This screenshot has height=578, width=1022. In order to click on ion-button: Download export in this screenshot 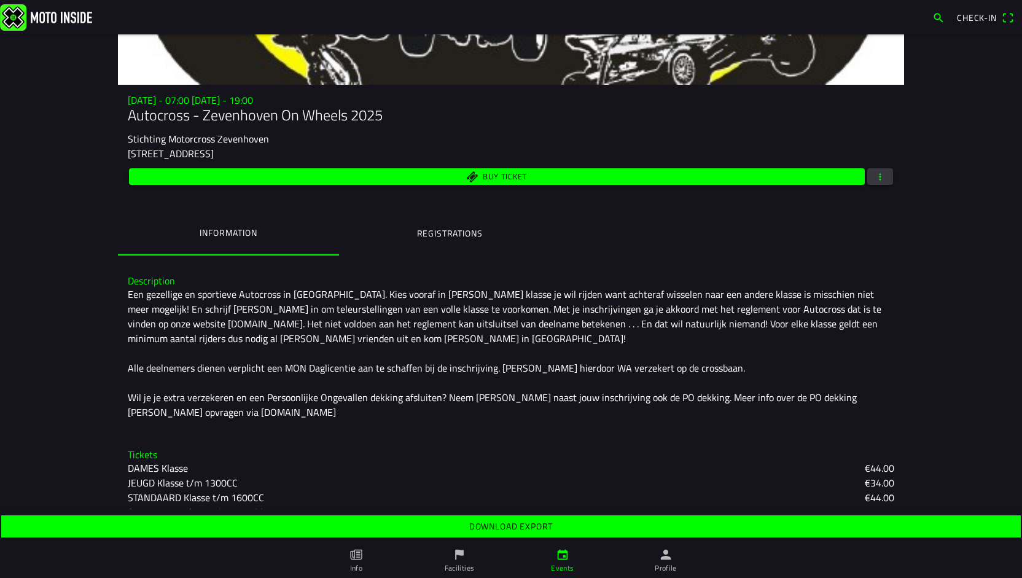, I will do `click(511, 526)`.